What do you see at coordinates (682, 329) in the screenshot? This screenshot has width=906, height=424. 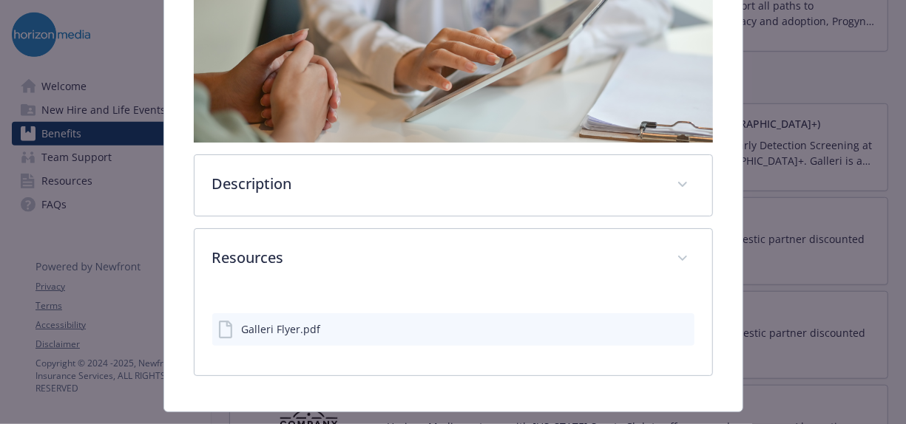 I see `button: preview file` at bounding box center [682, 329].